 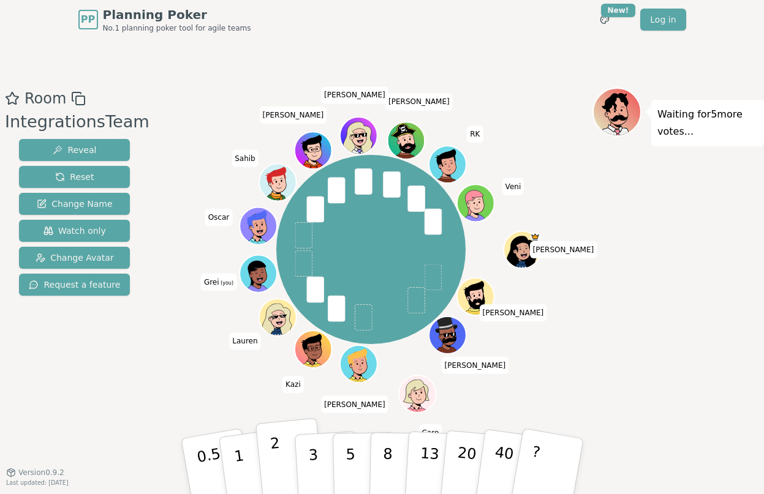 I want to click on span: Planning Poker, so click(x=177, y=15).